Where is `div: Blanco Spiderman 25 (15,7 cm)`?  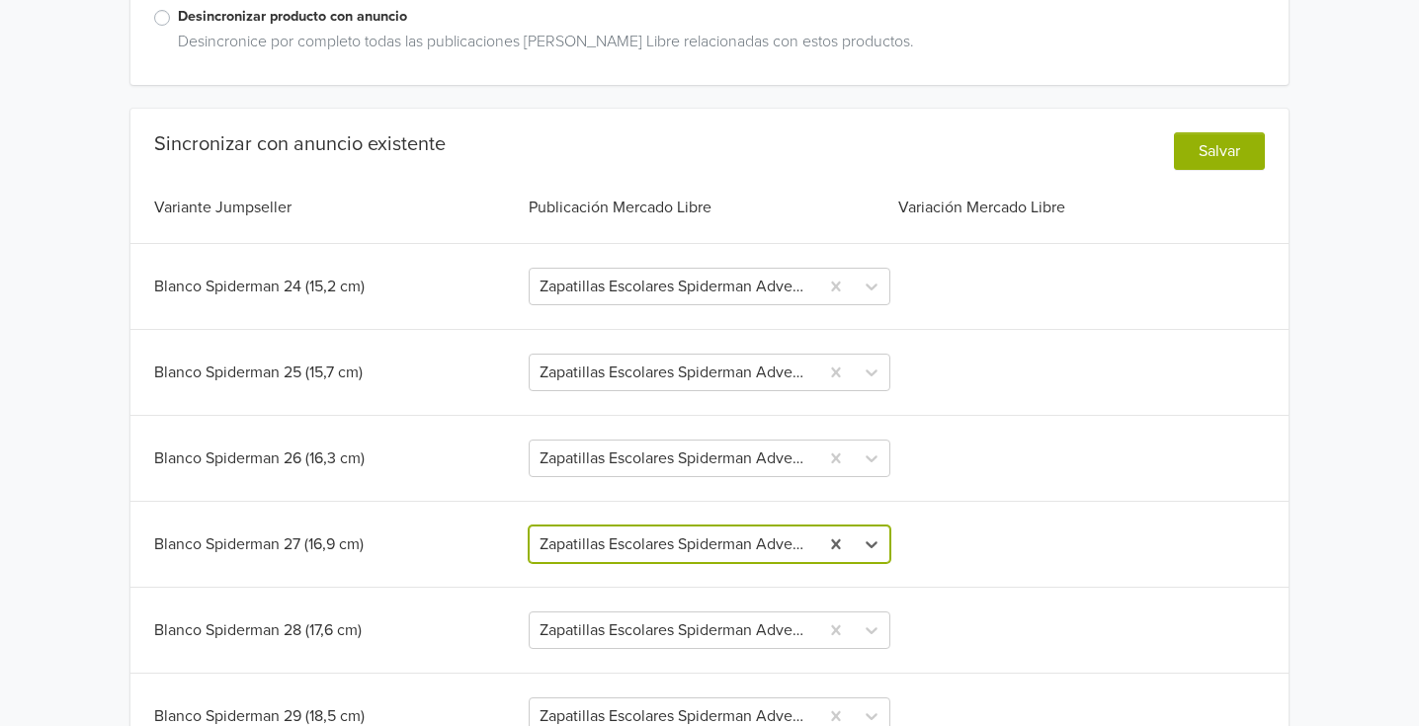 div: Blanco Spiderman 25 (15,7 cm) is located at coordinates (339, 373).